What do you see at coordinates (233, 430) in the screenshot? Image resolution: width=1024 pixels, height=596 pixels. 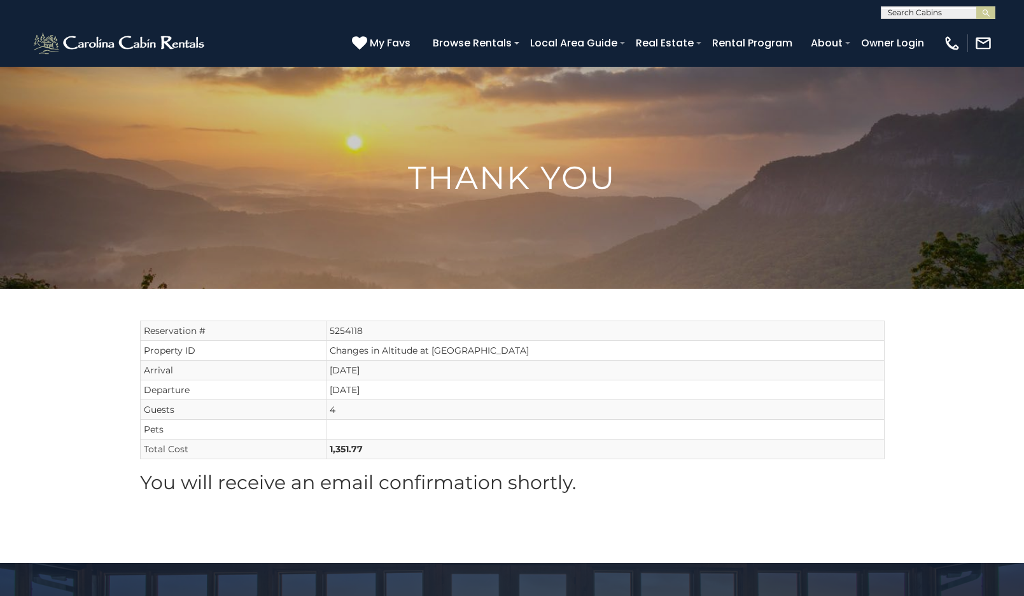 I see `td: Pets` at bounding box center [233, 430].